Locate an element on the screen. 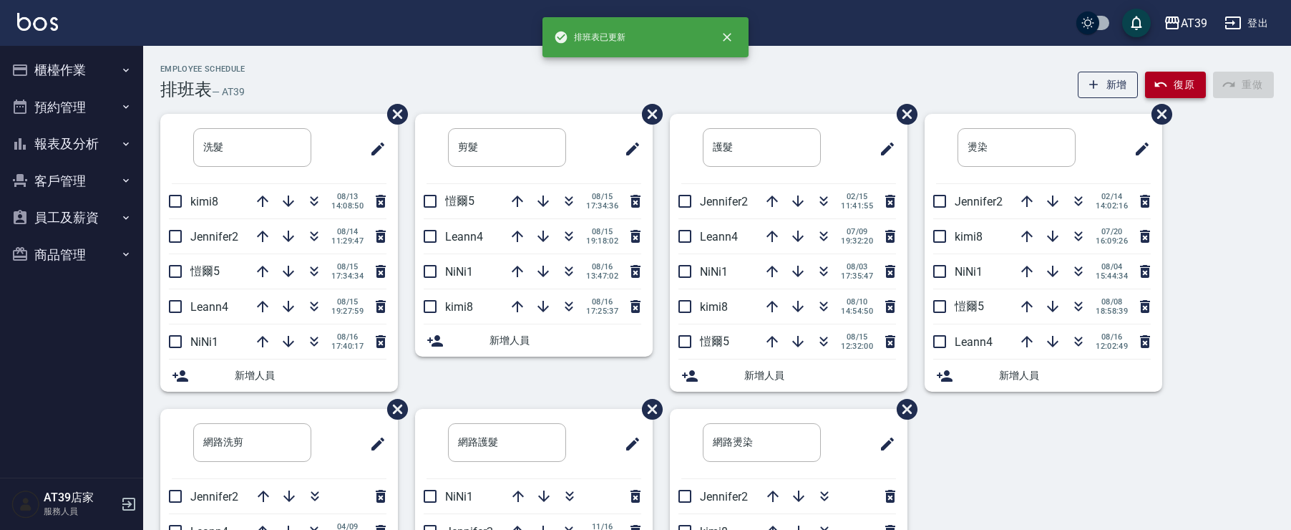 Image resolution: width=1291 pixels, height=530 pixels. button: 客戶管理 is located at coordinates (72, 181).